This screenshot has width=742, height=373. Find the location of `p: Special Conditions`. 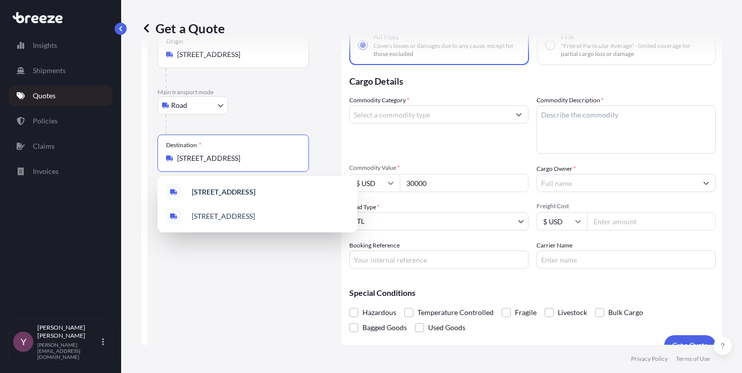

p: Special Conditions is located at coordinates (532, 293).